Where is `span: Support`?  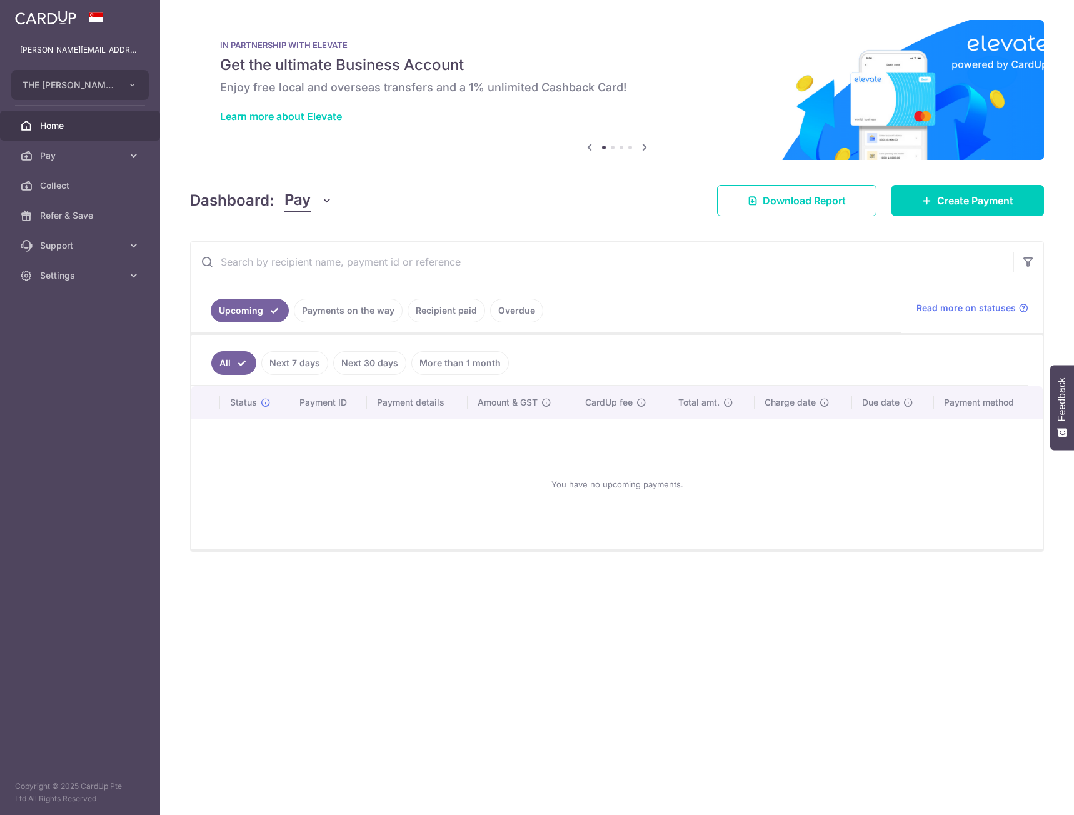 span: Support is located at coordinates (81, 246).